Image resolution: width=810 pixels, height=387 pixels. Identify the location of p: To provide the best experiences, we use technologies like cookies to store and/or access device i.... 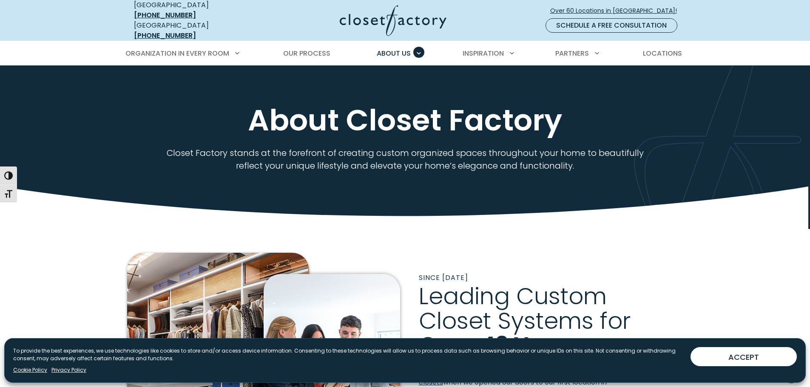
(348, 355).